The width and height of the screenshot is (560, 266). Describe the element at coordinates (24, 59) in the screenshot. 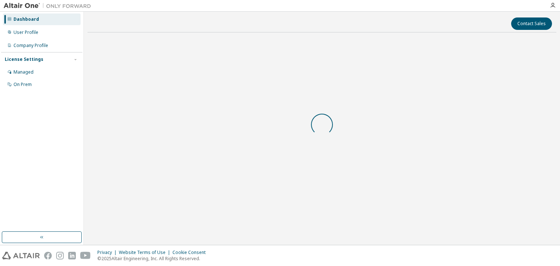

I see `div: License Settings` at that location.